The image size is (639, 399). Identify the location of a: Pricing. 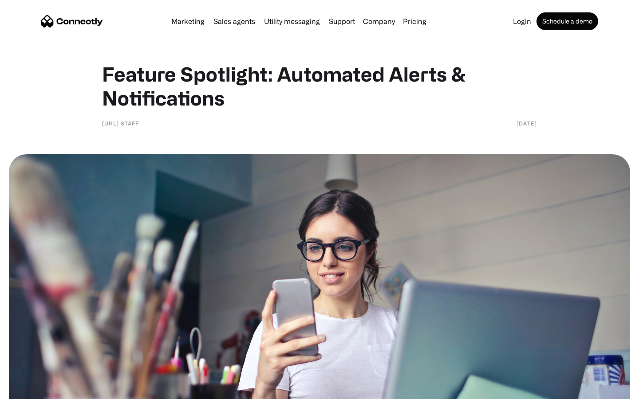
(414, 21).